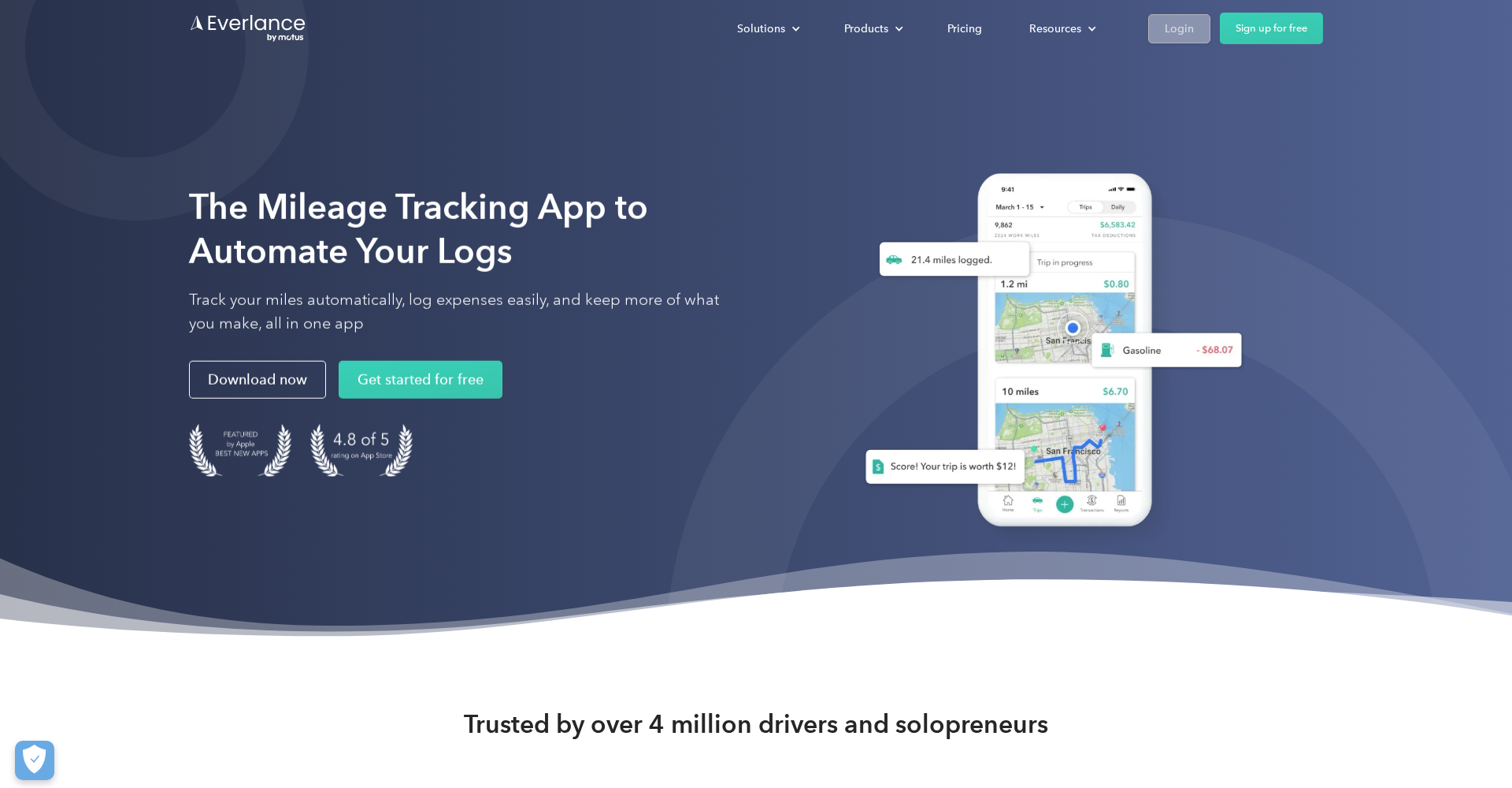 The height and width of the screenshot is (788, 1512). I want to click on img: Badge for Featured by Apple Best New Apps, so click(240, 450).